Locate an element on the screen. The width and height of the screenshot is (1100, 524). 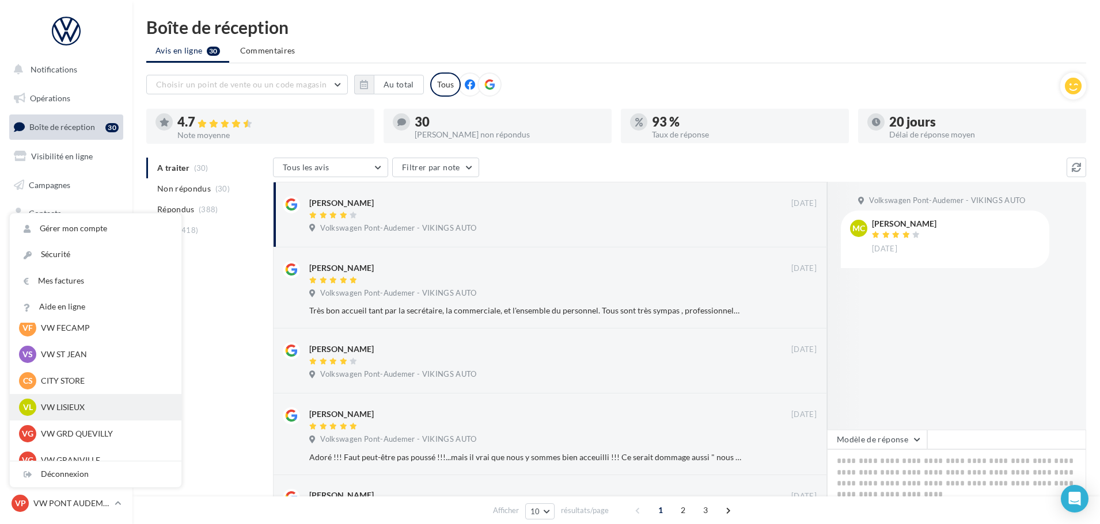
span: VP is located at coordinates (20, 504).